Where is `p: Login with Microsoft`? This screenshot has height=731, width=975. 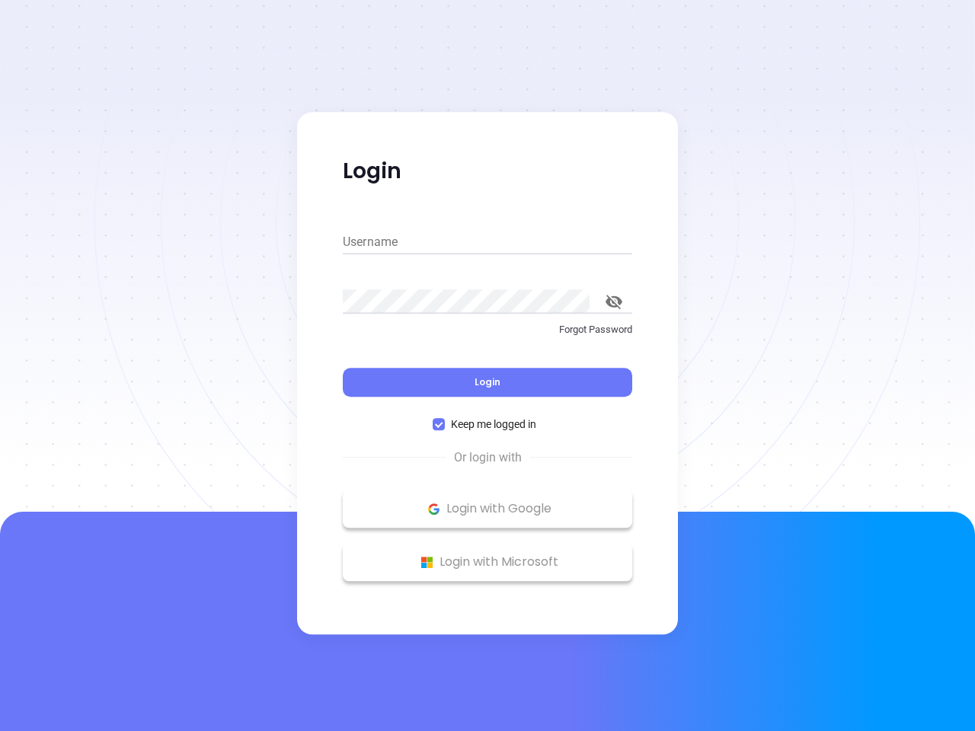 p: Login with Microsoft is located at coordinates (488, 562).